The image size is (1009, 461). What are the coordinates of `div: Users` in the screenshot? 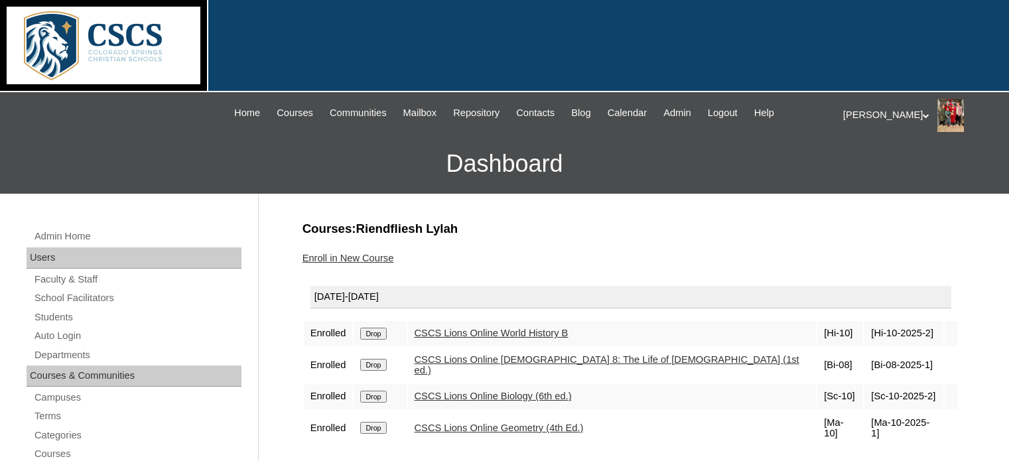 It's located at (134, 258).